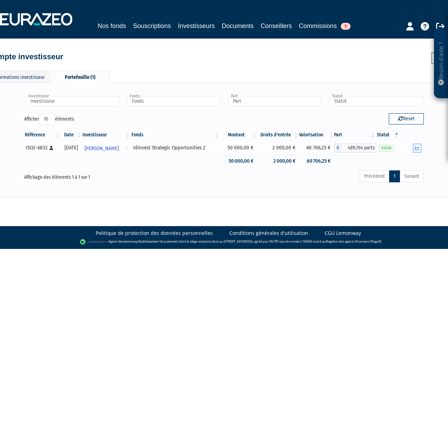 The image size is (448, 440). Describe the element at coordinates (47, 119) in the screenshot. I see `select: Afficheréléments` at that location.